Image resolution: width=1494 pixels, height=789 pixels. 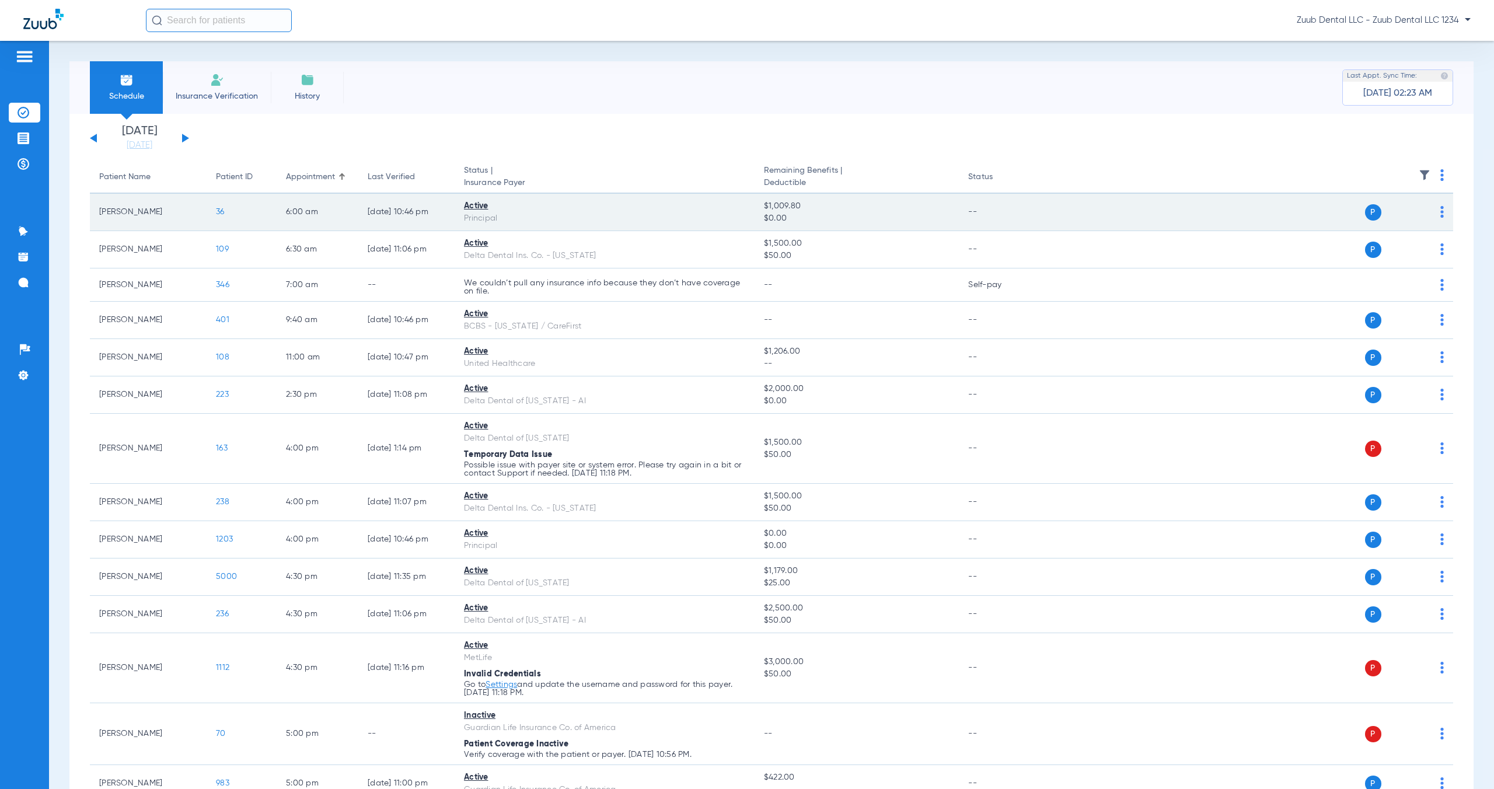 What do you see at coordinates (318, 734) in the screenshot?
I see `td: 5:00 PM` at bounding box center [318, 734].